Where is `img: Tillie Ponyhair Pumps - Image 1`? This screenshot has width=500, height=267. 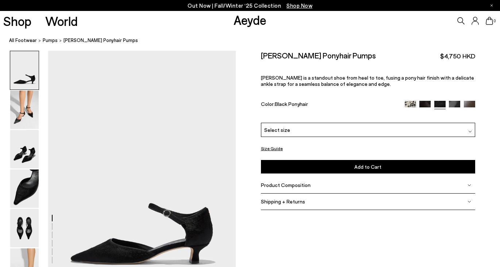
img: Tillie Ponyhair Pumps - Image 1 is located at coordinates (24, 70).